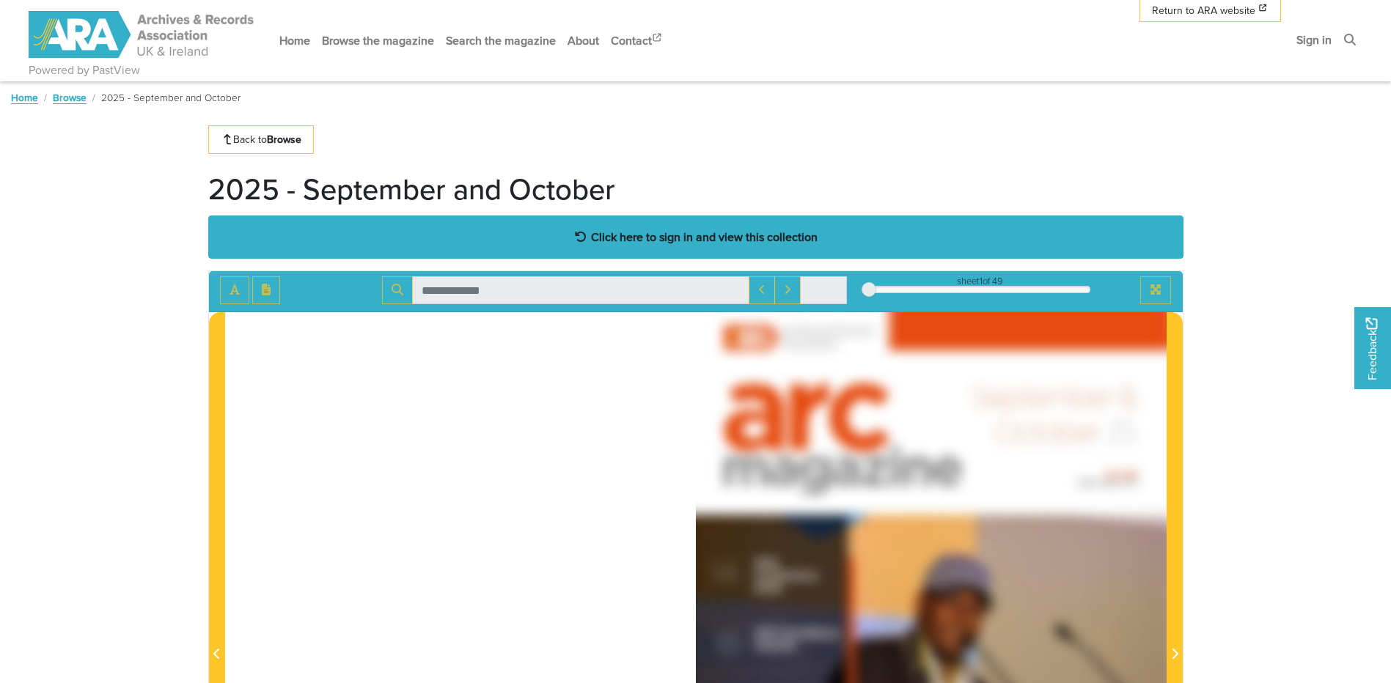 Image resolution: width=1391 pixels, height=683 pixels. I want to click on a: Click here to sign in and view this collection, so click(696, 237).